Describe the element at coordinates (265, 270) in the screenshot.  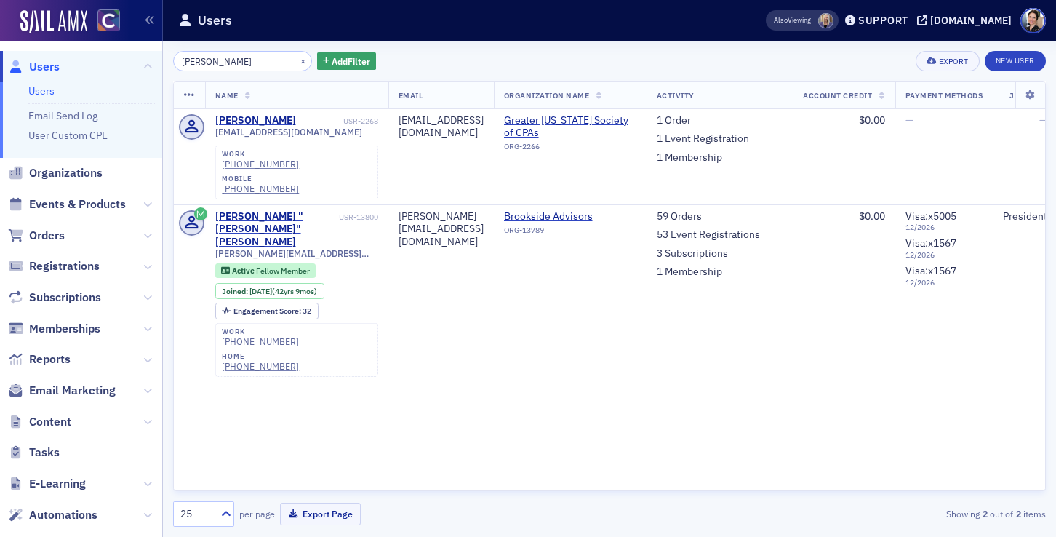
I see `div: Active: Active: Fellow Member` at that location.